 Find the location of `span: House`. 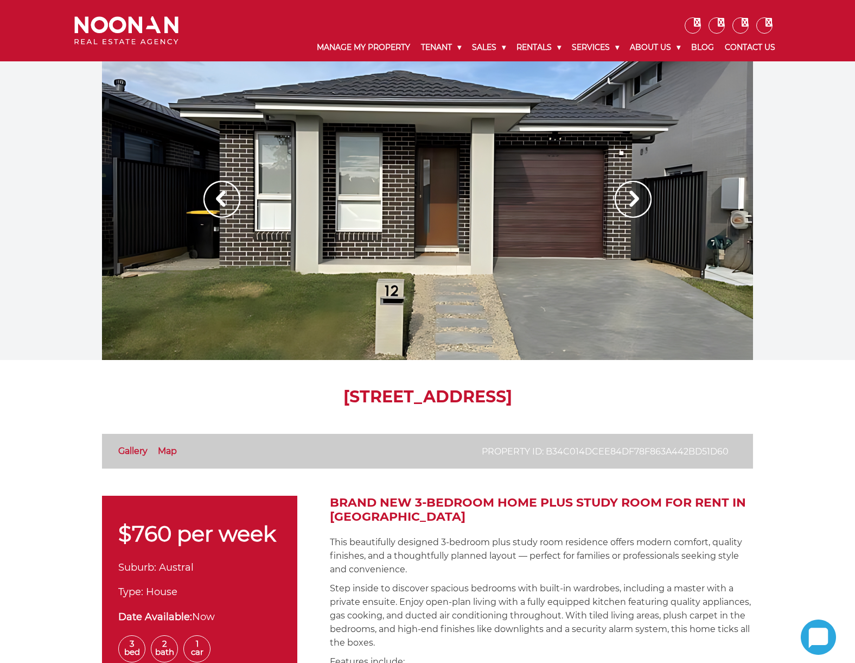

span: House is located at coordinates (162, 592).